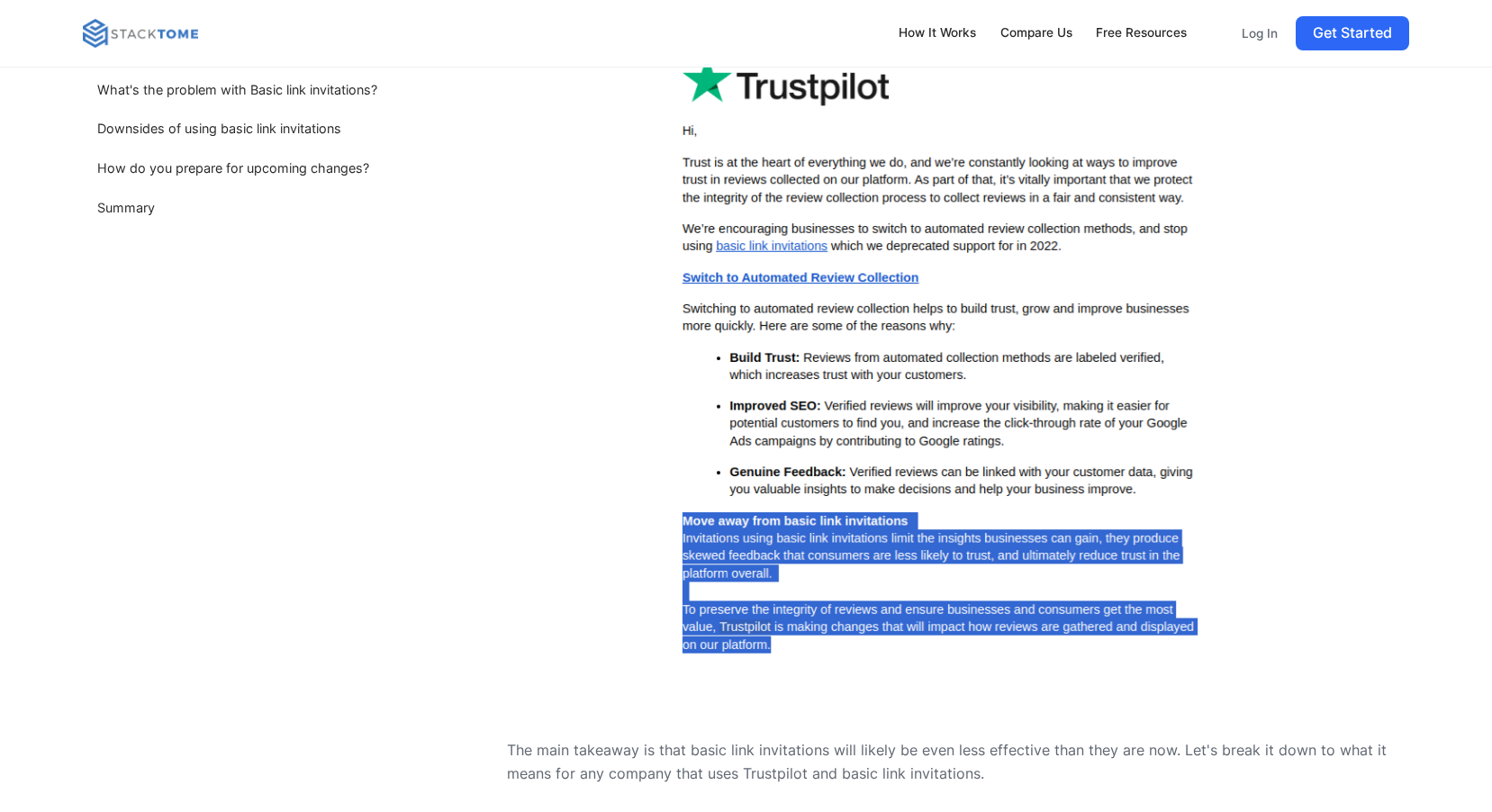  I want to click on p: The main takeaway is that basic link invitations will likely be even less effective than they are..., so click(957, 761).